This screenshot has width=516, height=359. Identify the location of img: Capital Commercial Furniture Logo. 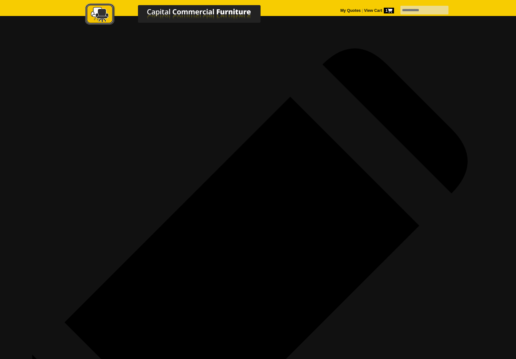
(180, 15).